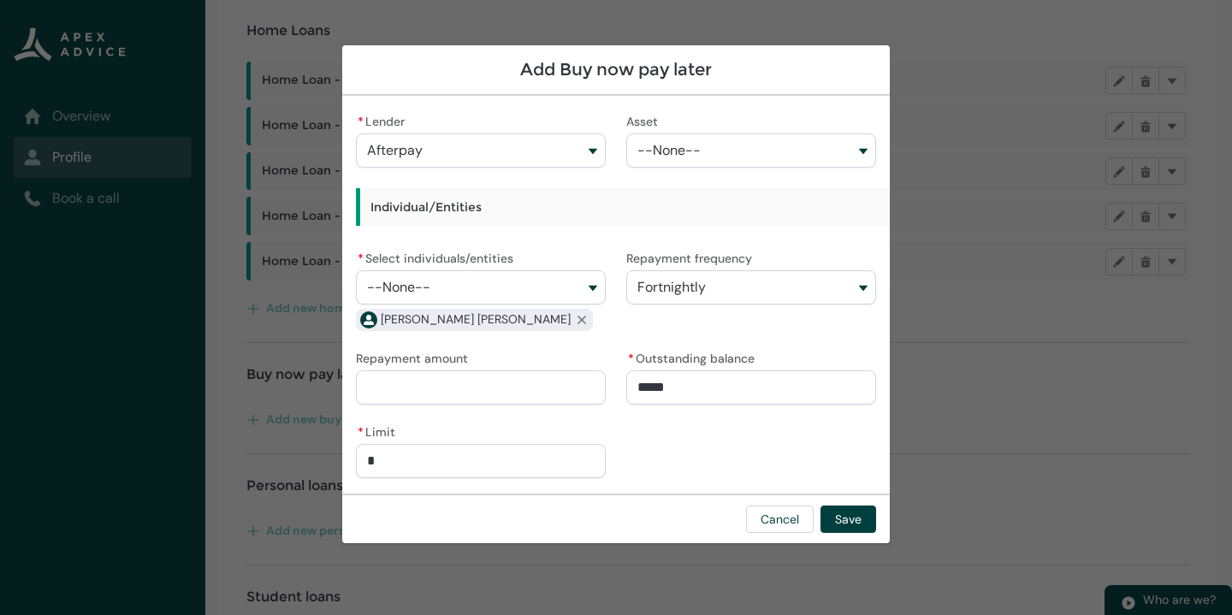 Image resolution: width=1232 pixels, height=615 pixels. I want to click on button: Save, so click(848, 519).